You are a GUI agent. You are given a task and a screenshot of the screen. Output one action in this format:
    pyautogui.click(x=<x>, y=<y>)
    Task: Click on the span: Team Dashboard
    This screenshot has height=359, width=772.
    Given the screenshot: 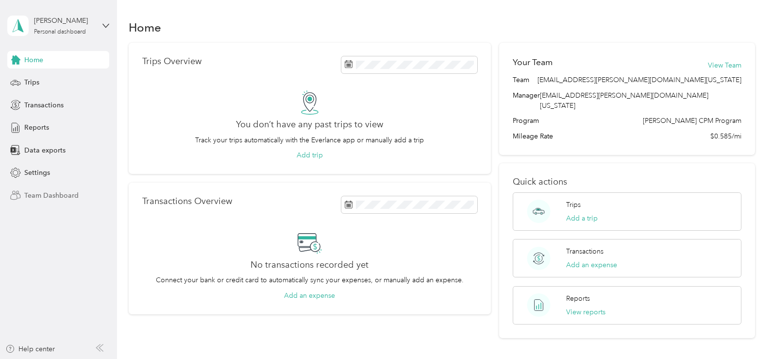 What is the action you would take?
    pyautogui.click(x=51, y=195)
    